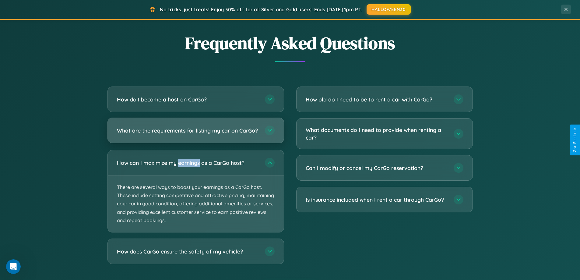 The height and width of the screenshot is (280, 580). I want to click on h3: Can I modify or cancel my CarGo reservation?, so click(377, 168).